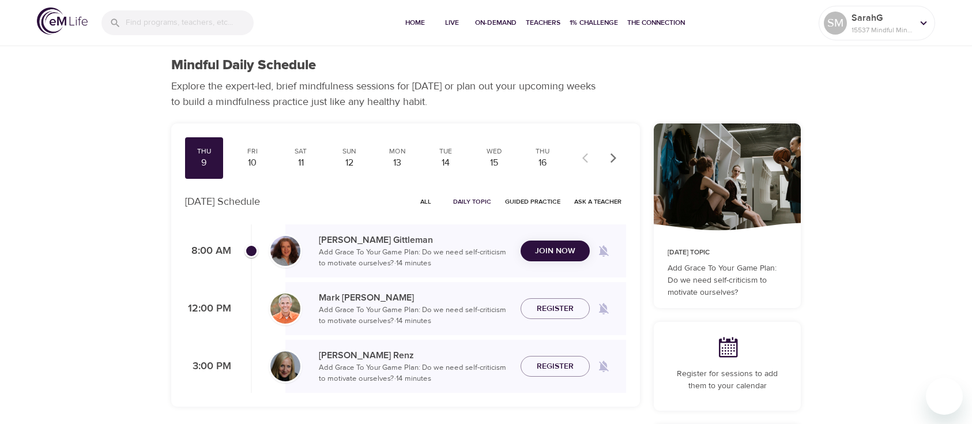 This screenshot has height=424, width=972. Describe the element at coordinates (301, 163) in the screenshot. I see `div: 11` at that location.